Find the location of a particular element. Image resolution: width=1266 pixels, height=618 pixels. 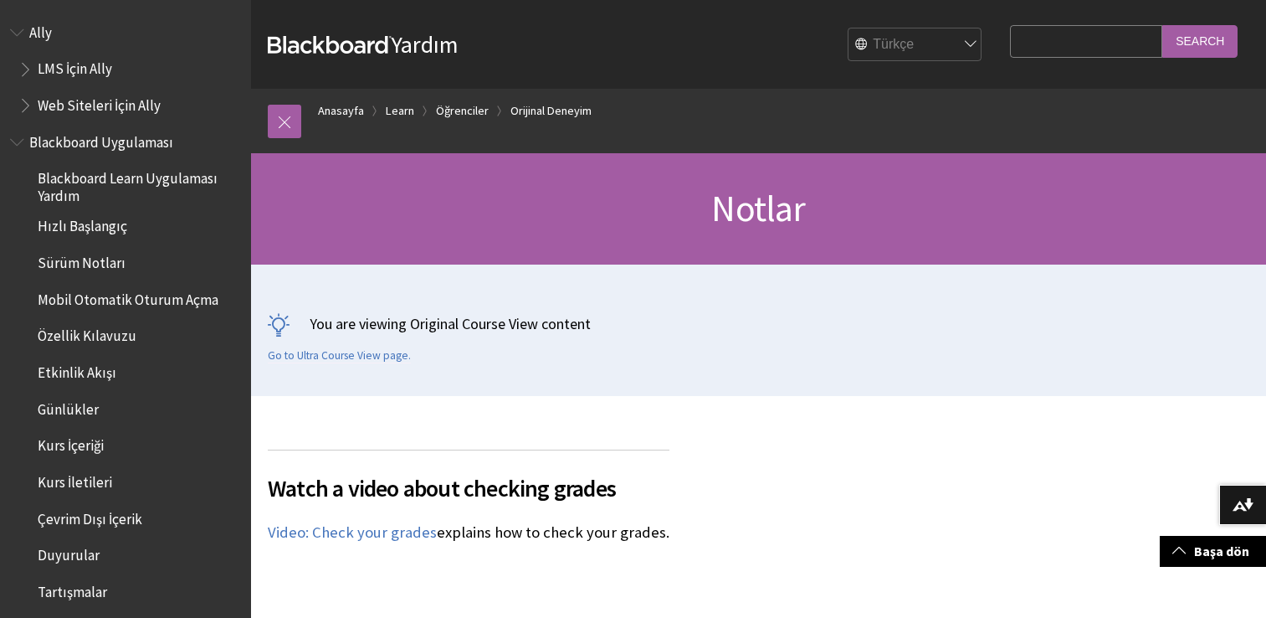

strong: Blackboard is located at coordinates (330, 44).